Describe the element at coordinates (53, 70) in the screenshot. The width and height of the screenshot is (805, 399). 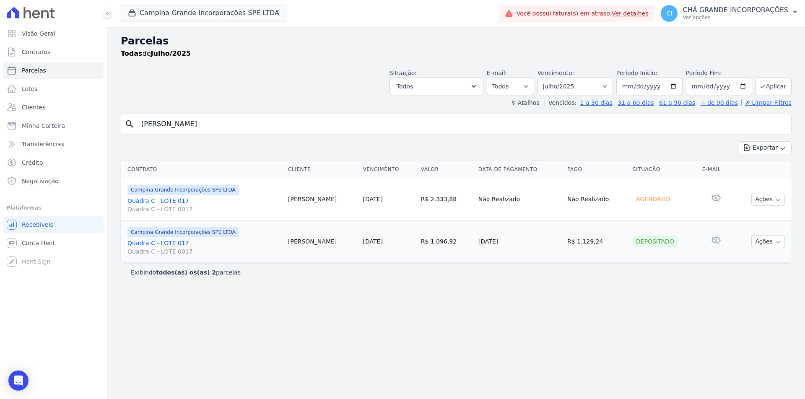
I see `a: Parcelas` at that location.